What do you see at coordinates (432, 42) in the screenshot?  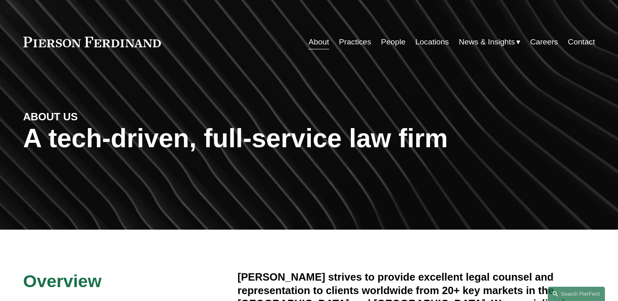 I see `a: Locations` at bounding box center [432, 42].